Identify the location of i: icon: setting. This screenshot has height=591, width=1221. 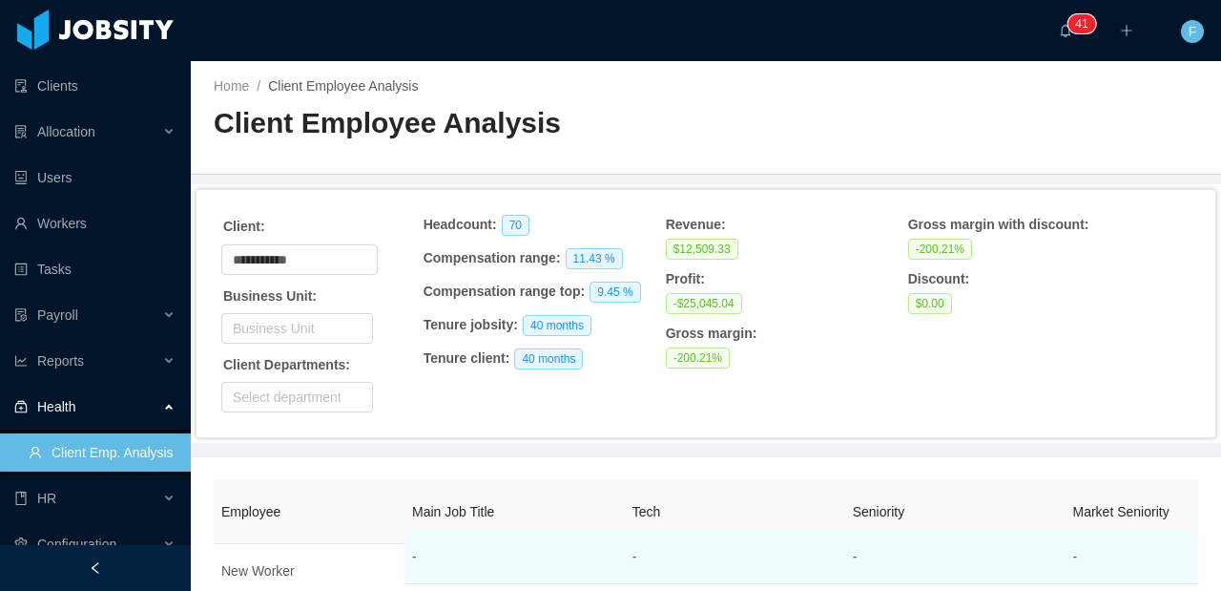
(21, 544).